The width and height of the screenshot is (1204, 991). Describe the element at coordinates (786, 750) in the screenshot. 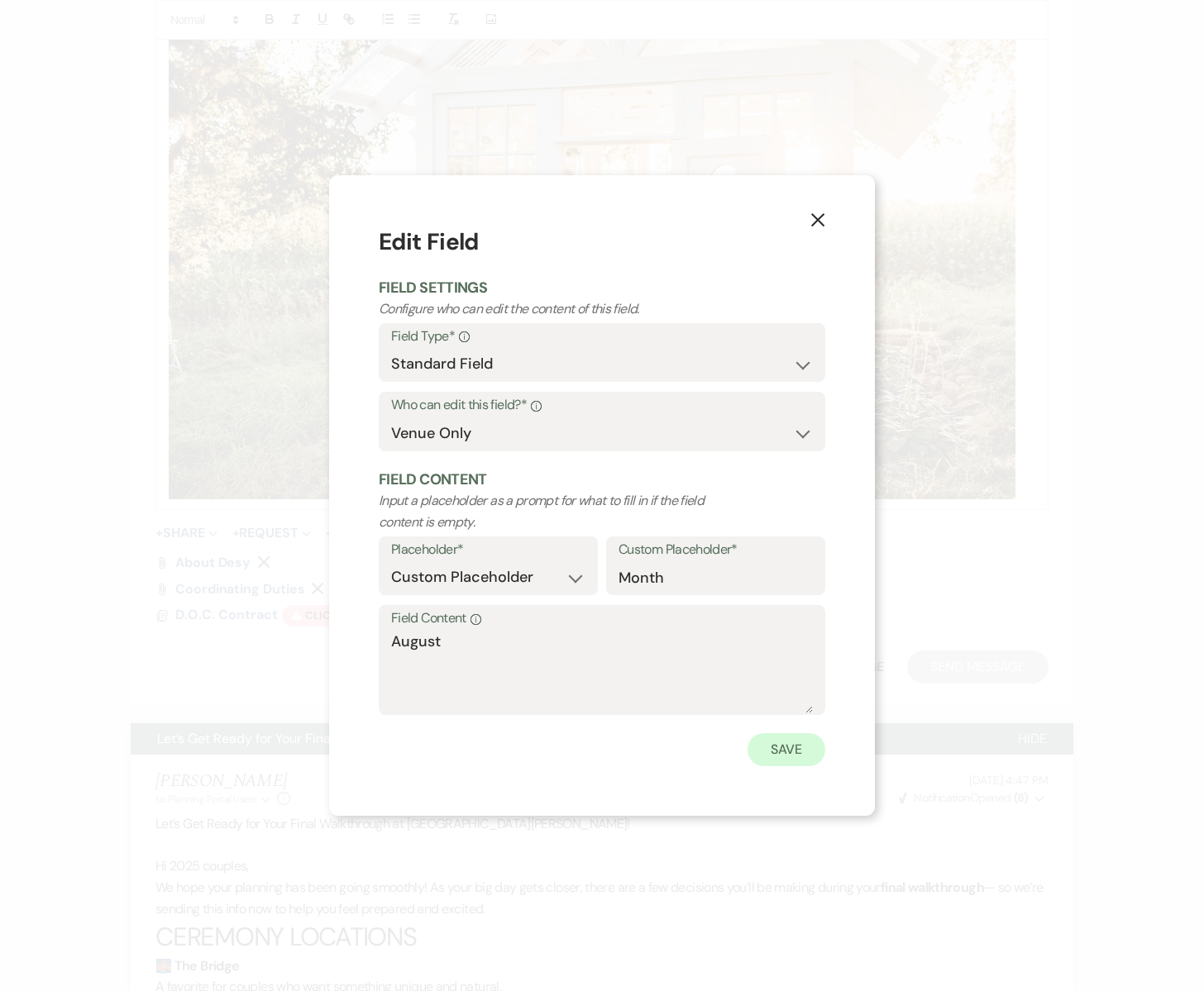

I see `button: Save` at that location.